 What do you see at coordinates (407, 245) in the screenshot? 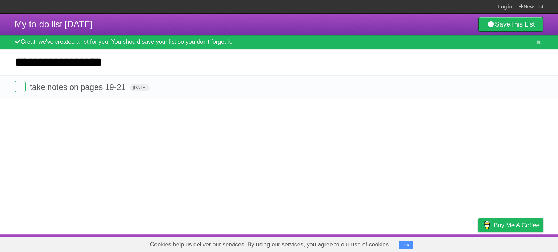
I see `button: OK` at bounding box center [407, 245].